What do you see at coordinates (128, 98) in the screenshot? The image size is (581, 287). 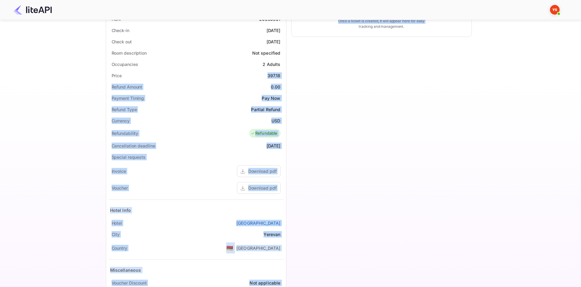 I see `div: Payment Timing` at bounding box center [128, 98].